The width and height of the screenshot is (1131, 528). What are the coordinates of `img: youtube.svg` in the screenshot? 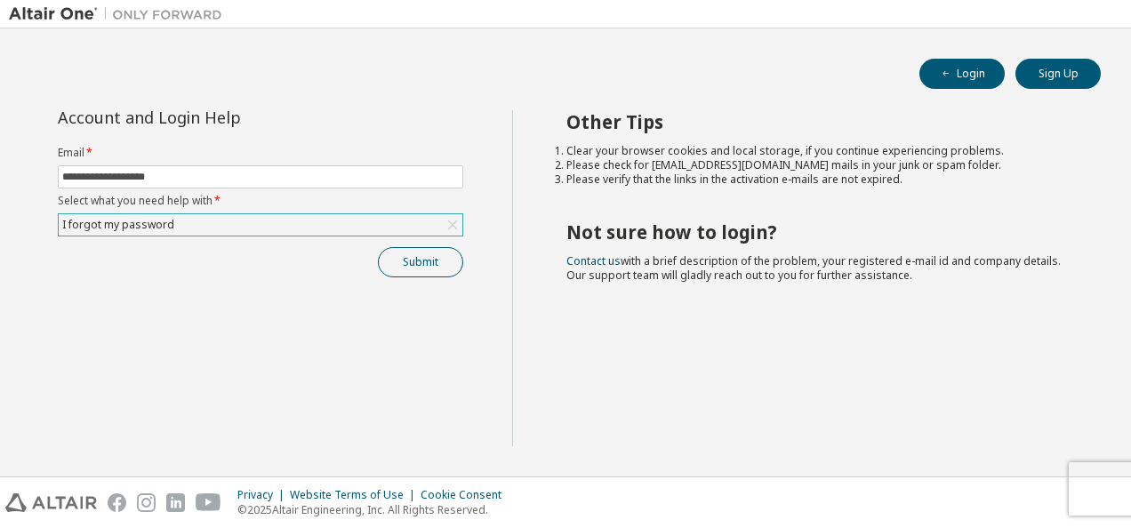 It's located at (208, 503).